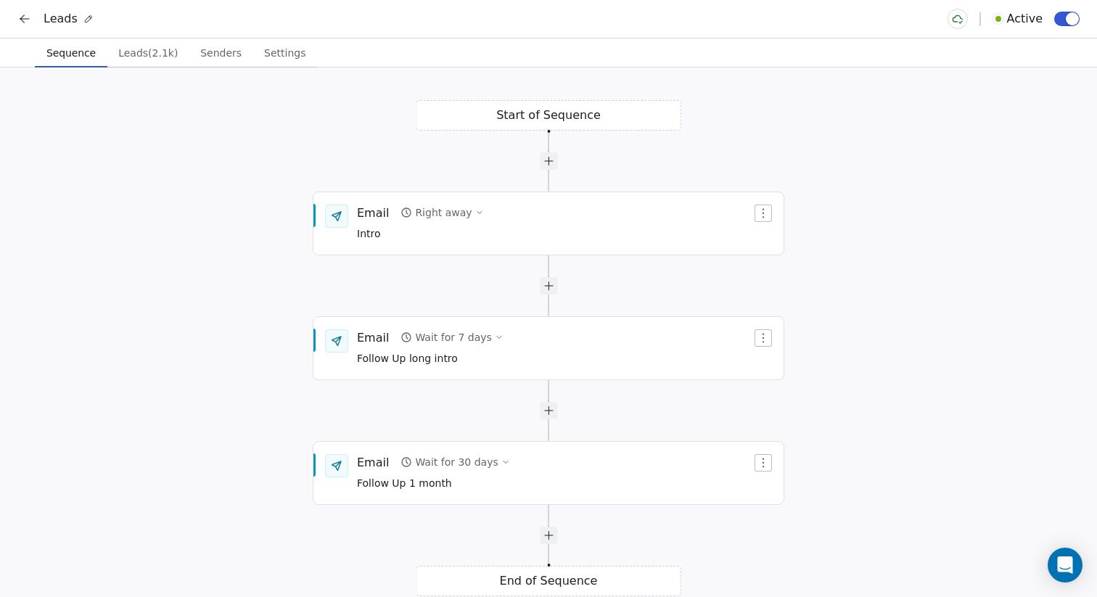 The height and width of the screenshot is (597, 1097). What do you see at coordinates (453, 337) in the screenshot?
I see `div: Wait for 7 days` at bounding box center [453, 337].